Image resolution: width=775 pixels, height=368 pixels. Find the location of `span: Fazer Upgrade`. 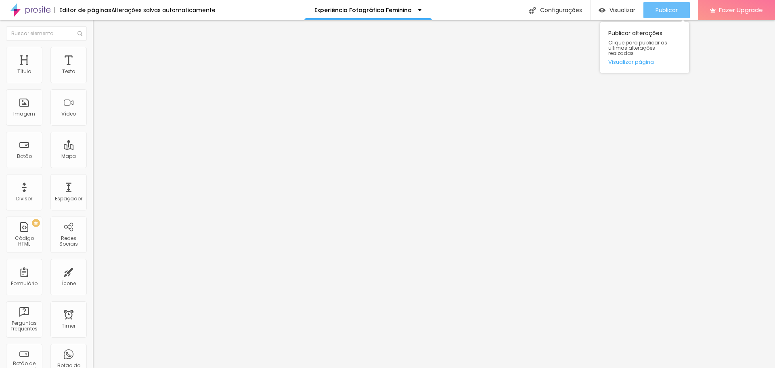

span: Fazer Upgrade is located at coordinates (741, 10).